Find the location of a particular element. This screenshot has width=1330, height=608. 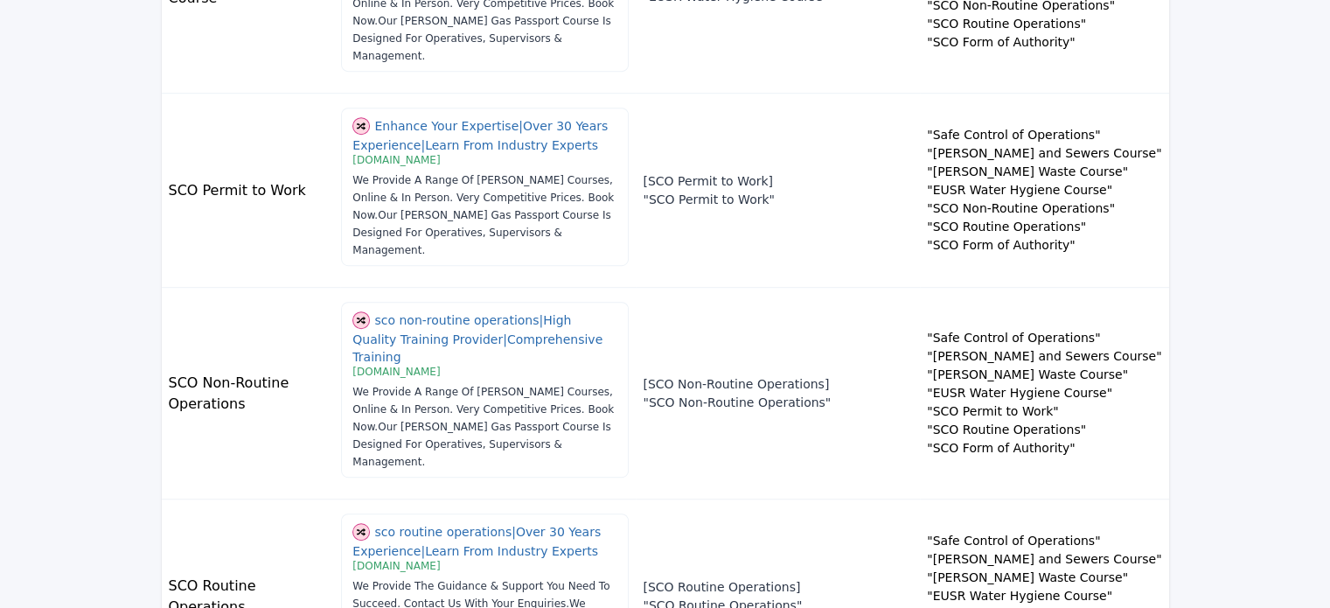

span: sco routine operations is located at coordinates (444, 532).